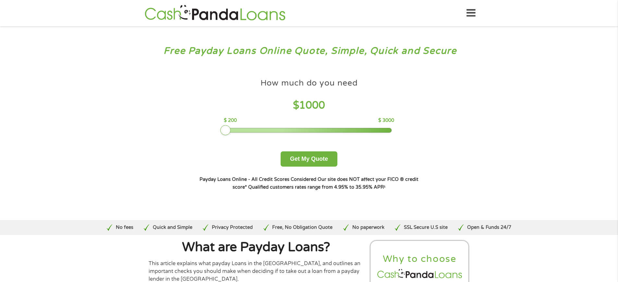 This screenshot has height=282, width=618. I want to click on p: $ 200, so click(230, 121).